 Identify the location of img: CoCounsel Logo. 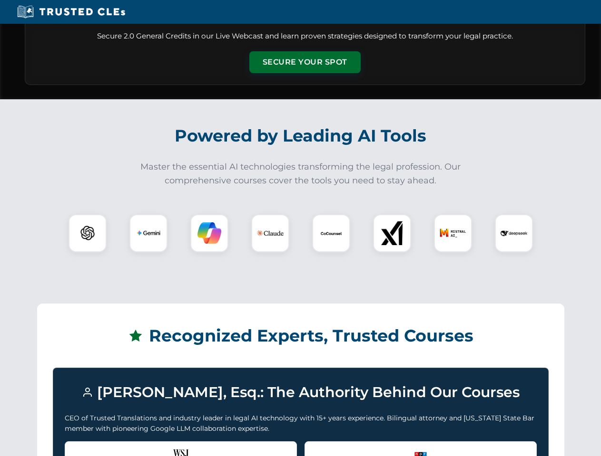
(331, 233).